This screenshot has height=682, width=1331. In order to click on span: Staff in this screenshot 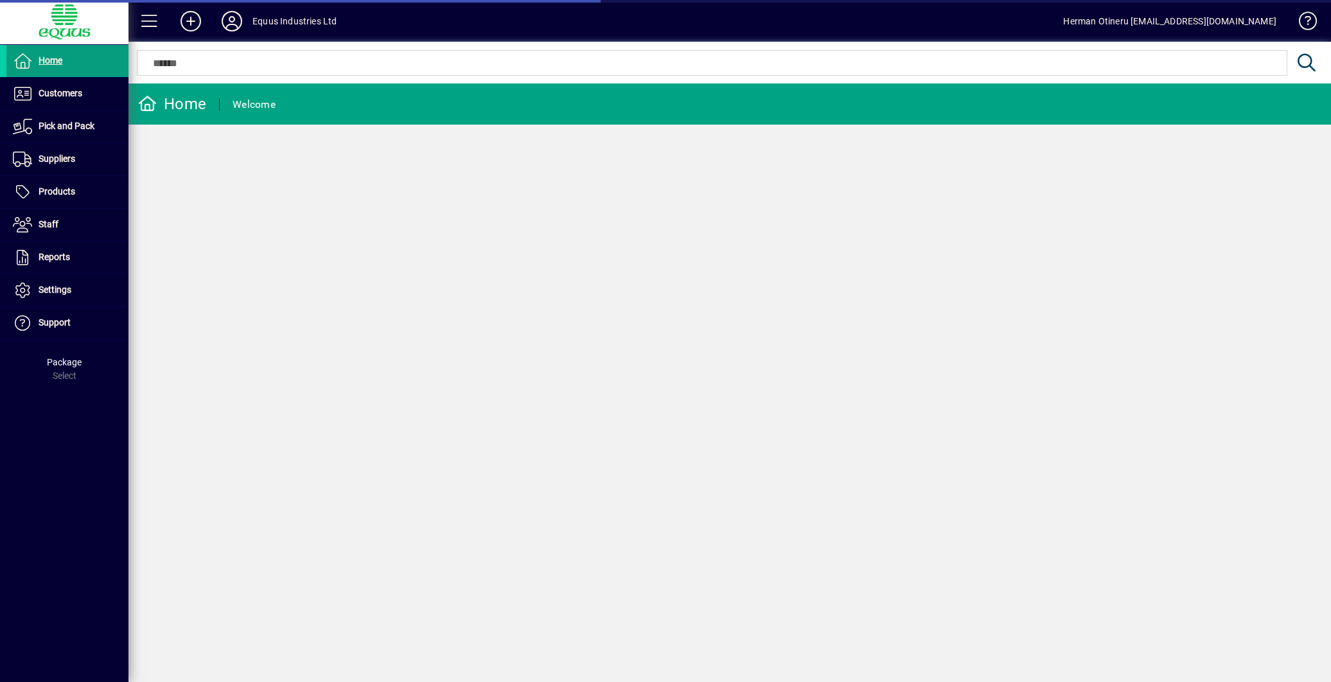, I will do `click(48, 224)`.